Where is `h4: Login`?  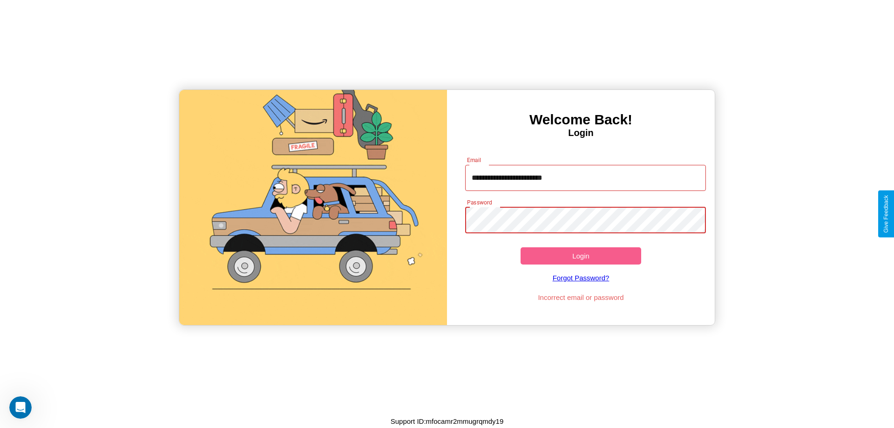
h4: Login is located at coordinates (581, 133).